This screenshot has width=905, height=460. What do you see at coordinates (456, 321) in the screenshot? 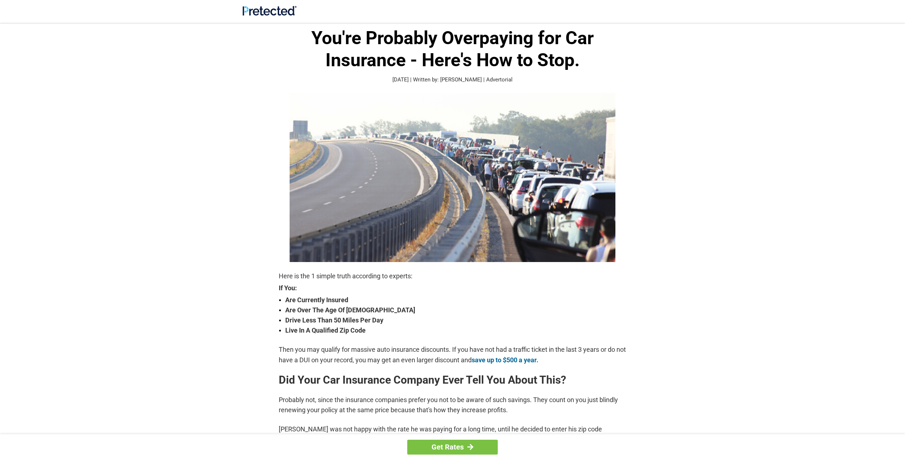
I see `strong: Drive Less Than 50 Miles Per Day` at bounding box center [456, 321].